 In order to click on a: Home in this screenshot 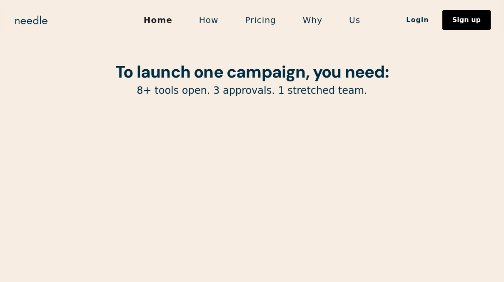, I will do `click(158, 20)`.